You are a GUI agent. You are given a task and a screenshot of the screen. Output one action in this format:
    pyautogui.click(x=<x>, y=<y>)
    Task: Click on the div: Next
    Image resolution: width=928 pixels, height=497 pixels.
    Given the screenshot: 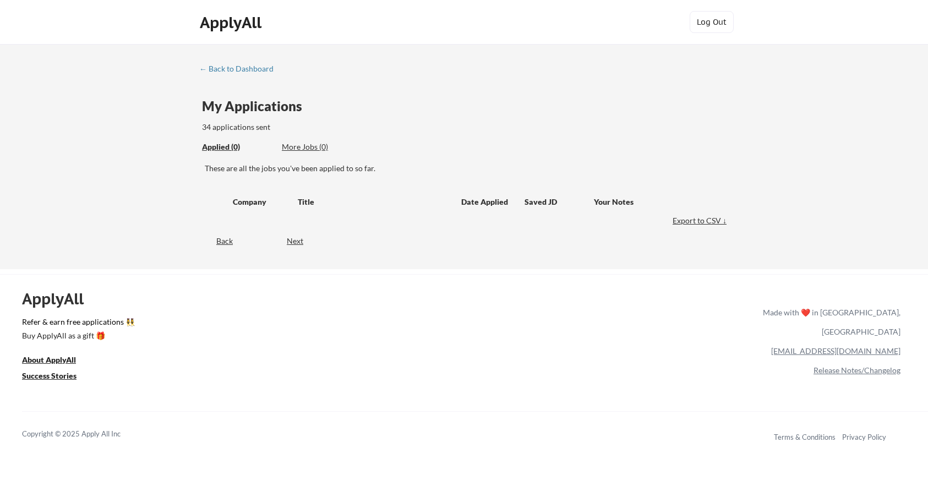 What is the action you would take?
    pyautogui.click(x=301, y=241)
    